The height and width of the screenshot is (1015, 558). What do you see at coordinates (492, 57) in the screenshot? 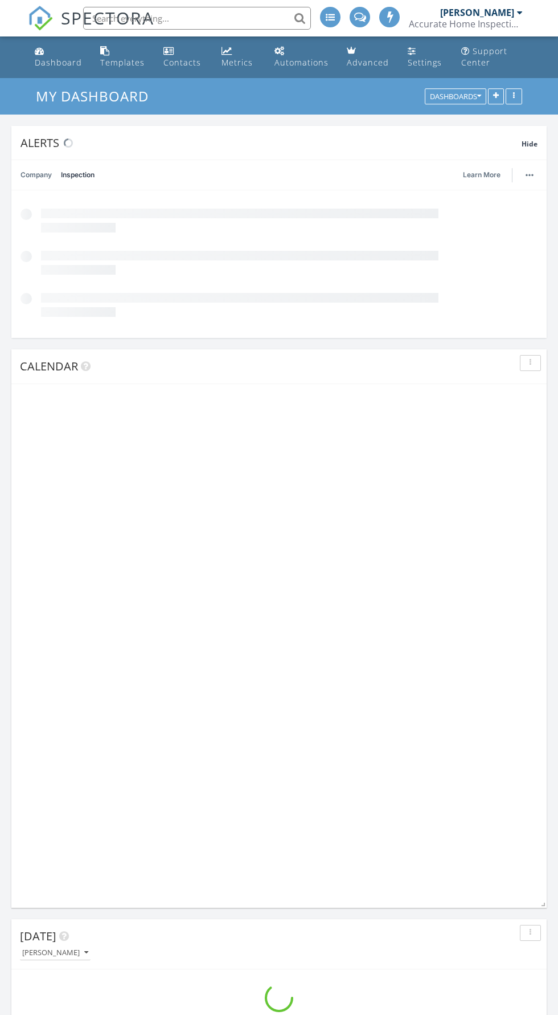
I see `a: Support Center` at bounding box center [492, 57].